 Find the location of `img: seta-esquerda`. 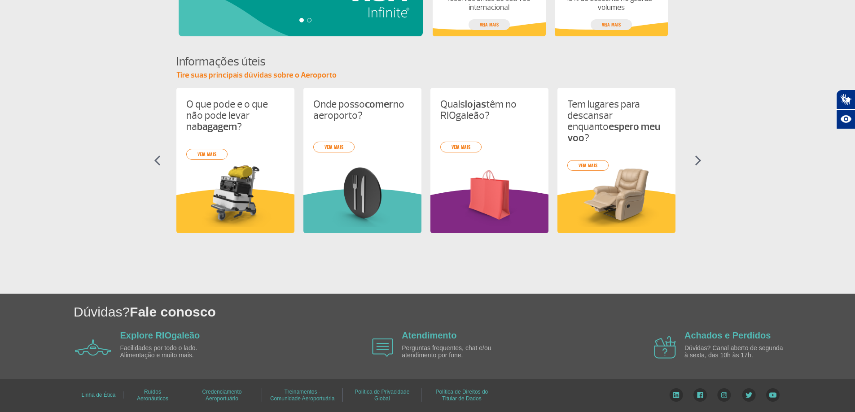

img: seta-esquerda is located at coordinates (157, 161).